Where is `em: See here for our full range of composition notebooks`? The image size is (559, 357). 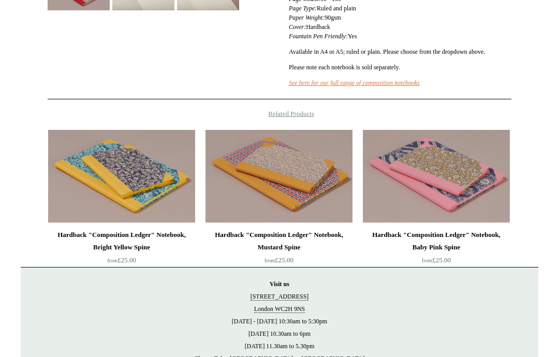
em: See here for our full range of composition notebooks is located at coordinates (354, 83).